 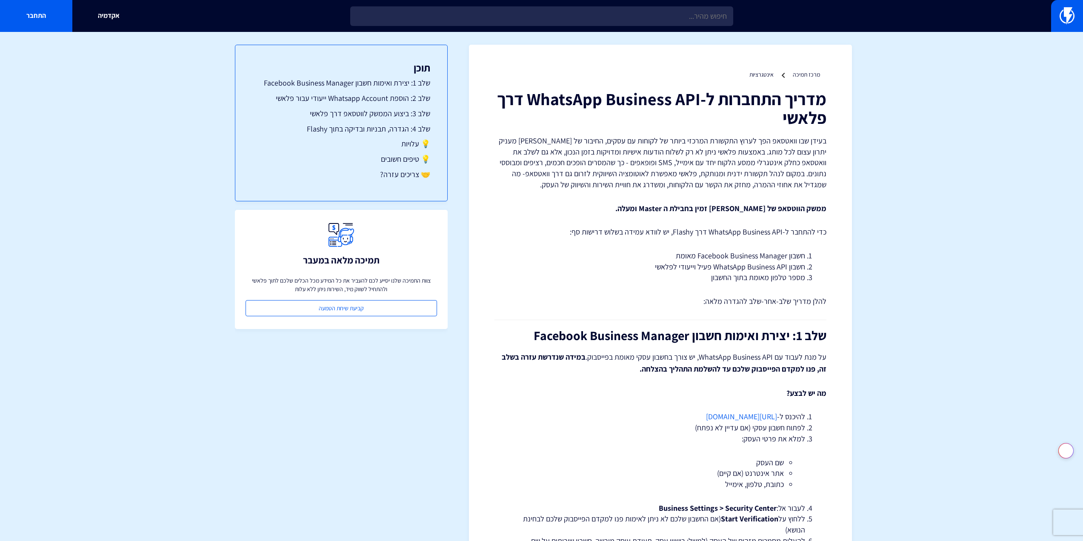 What do you see at coordinates (660, 524) in the screenshot?
I see `li: ללחוץ על (אם החשבון שלכם לא ניתן לאימות פנו למקדם הפייסבוק שלכם לבחינת הנושא)` at bounding box center [660, 524].